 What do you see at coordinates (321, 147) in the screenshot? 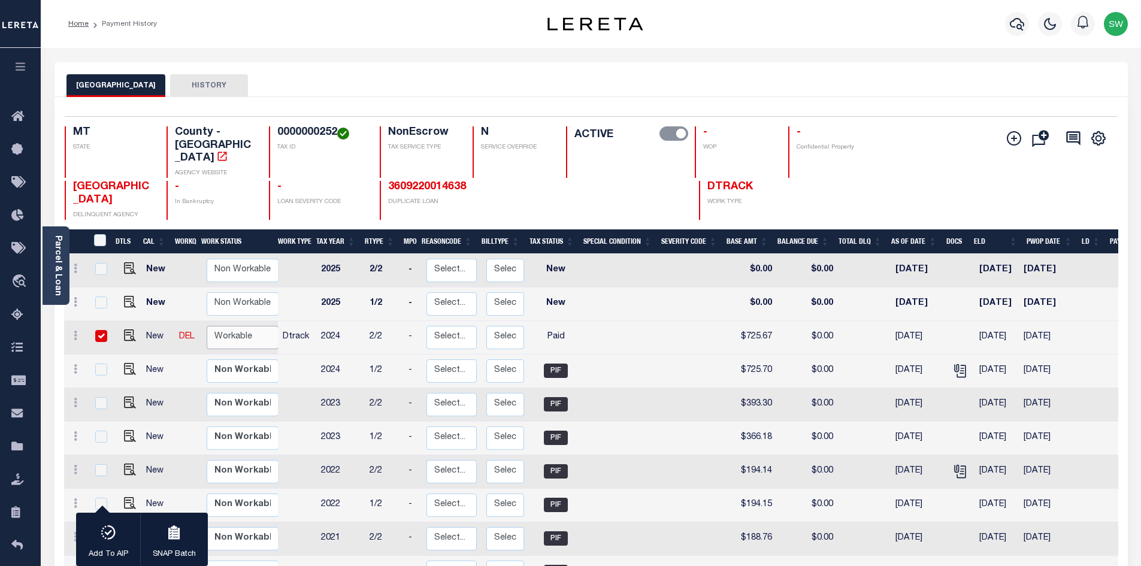
I see `p: TAX ID` at bounding box center [321, 147].